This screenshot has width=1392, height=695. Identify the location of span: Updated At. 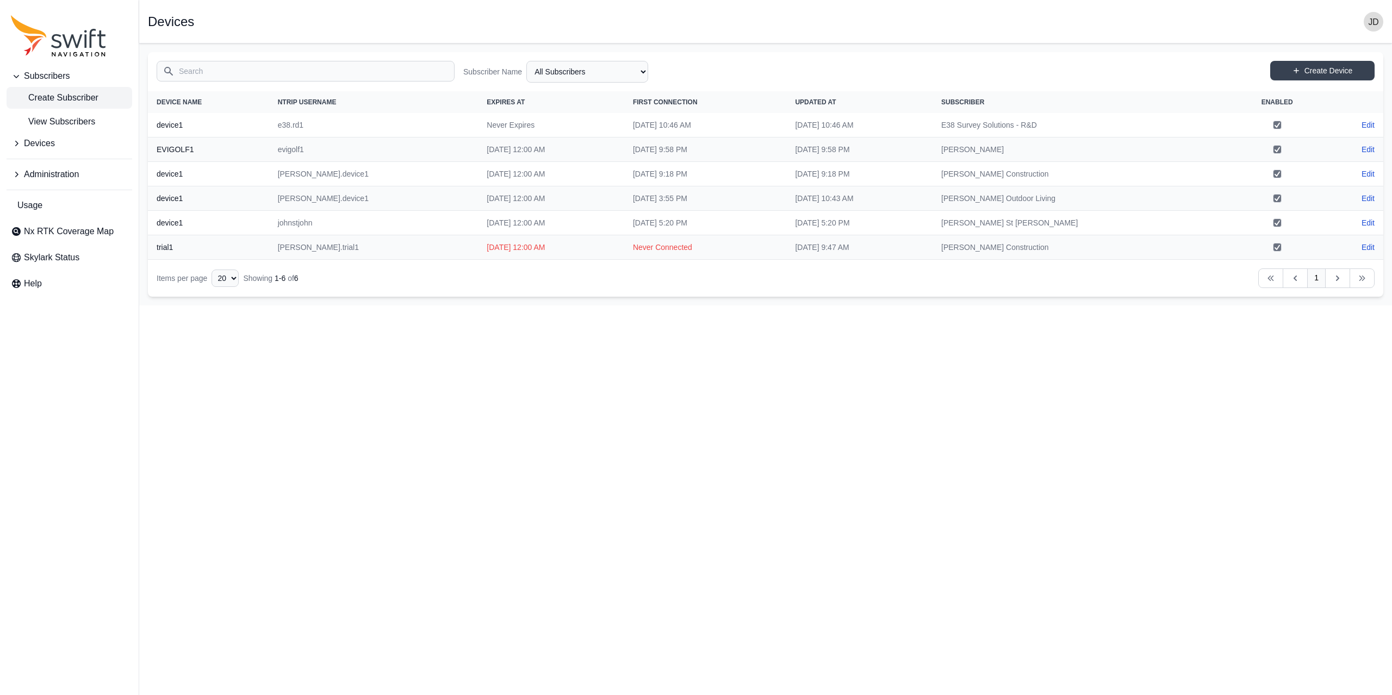
(815, 102).